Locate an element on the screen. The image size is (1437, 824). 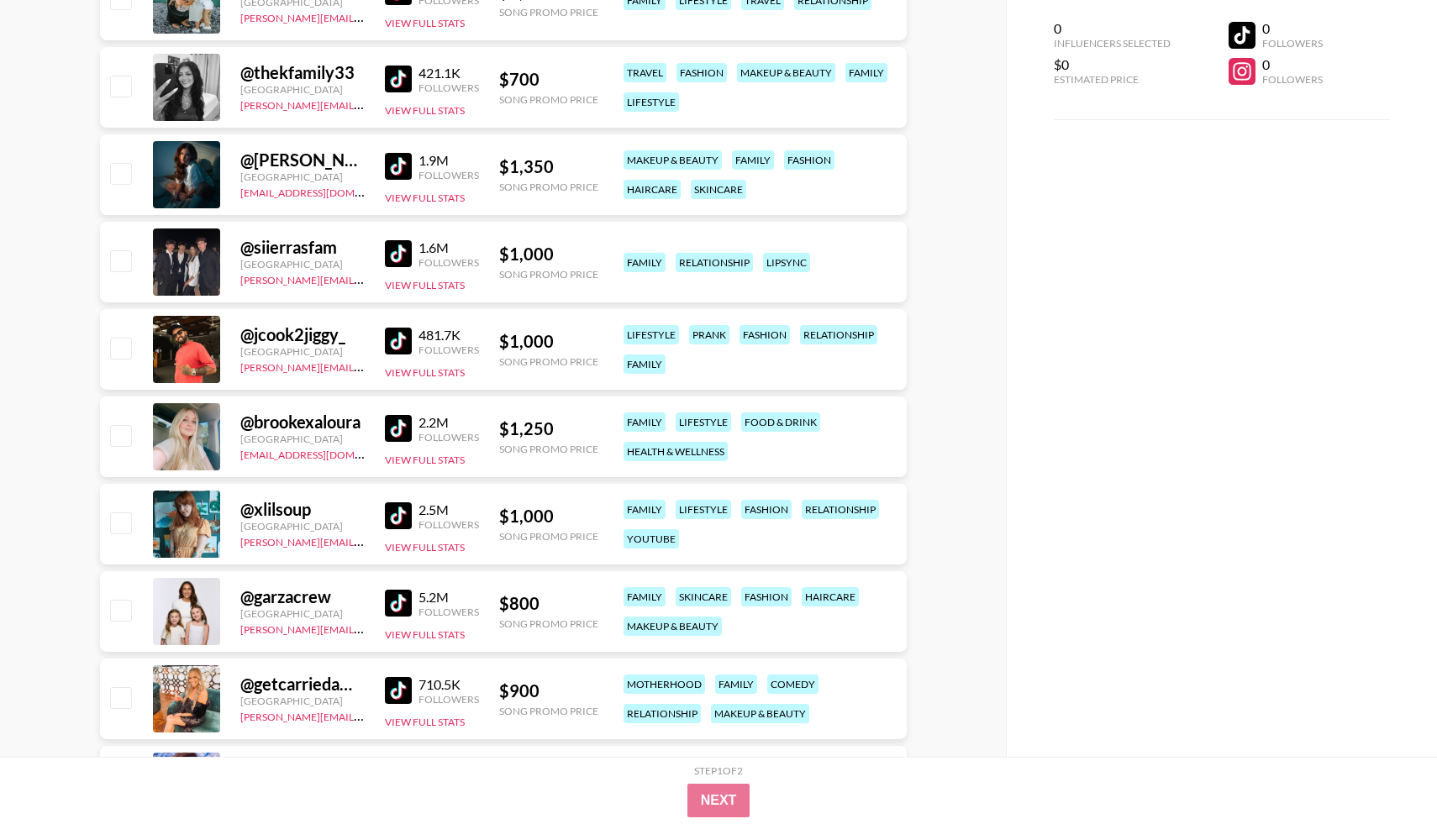
div: @ getcarriedawayy is located at coordinates (303, 684).